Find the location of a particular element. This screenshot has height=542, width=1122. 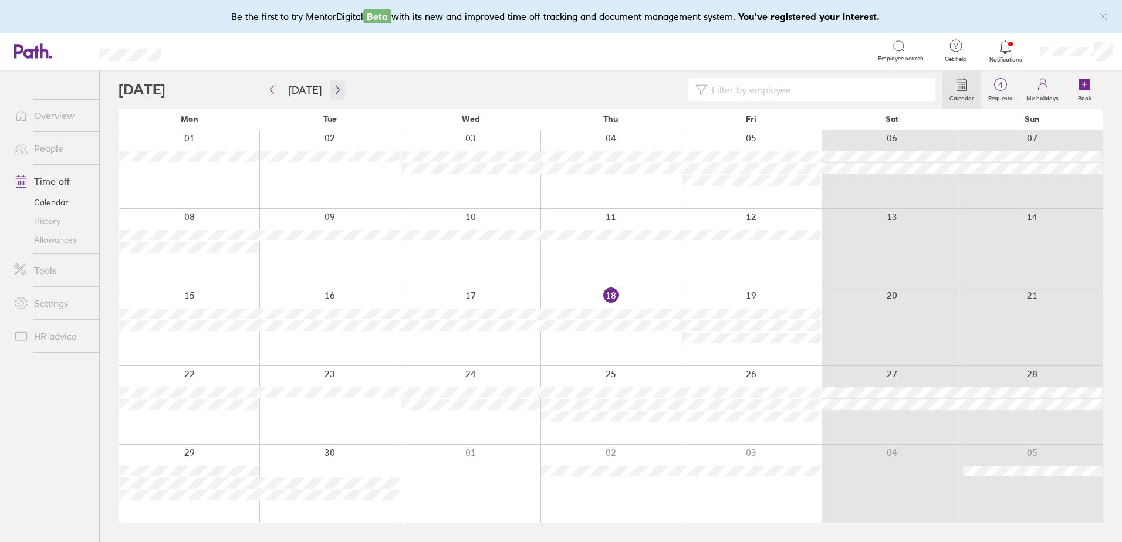

label: Calendar is located at coordinates (962, 97).